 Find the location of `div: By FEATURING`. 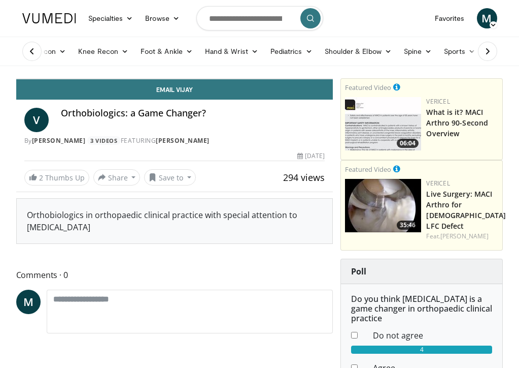

div: By FEATURING is located at coordinates (175, 141).